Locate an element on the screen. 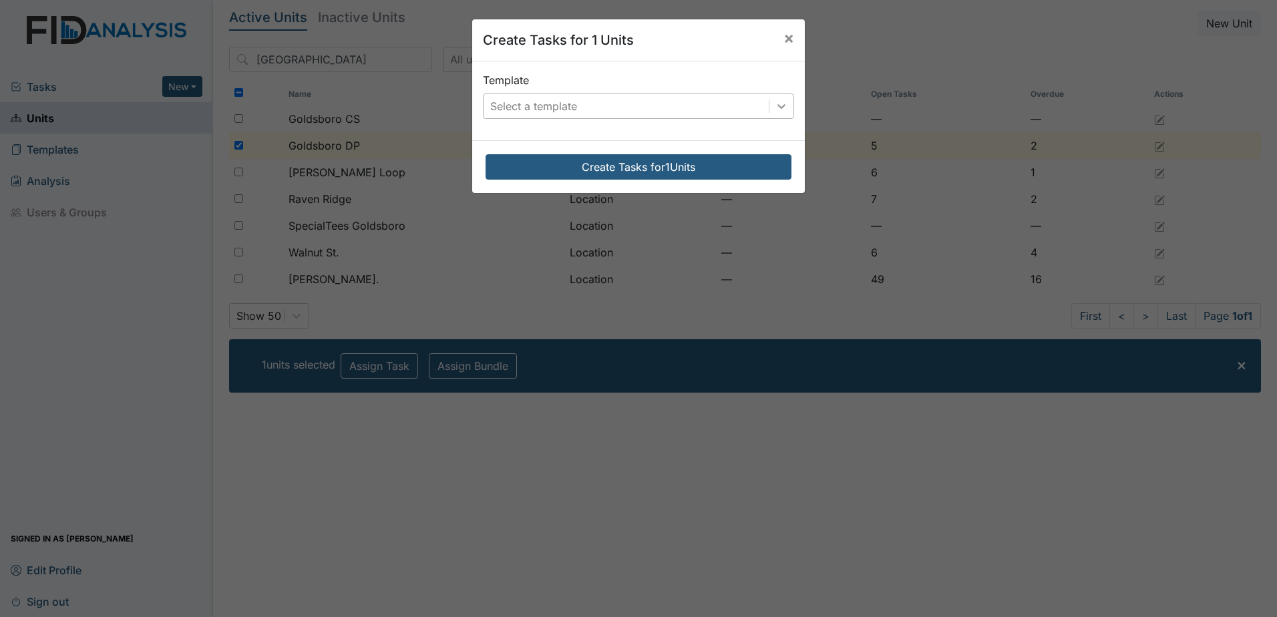  h5: Create Tasks for 1 Units is located at coordinates (558, 40).